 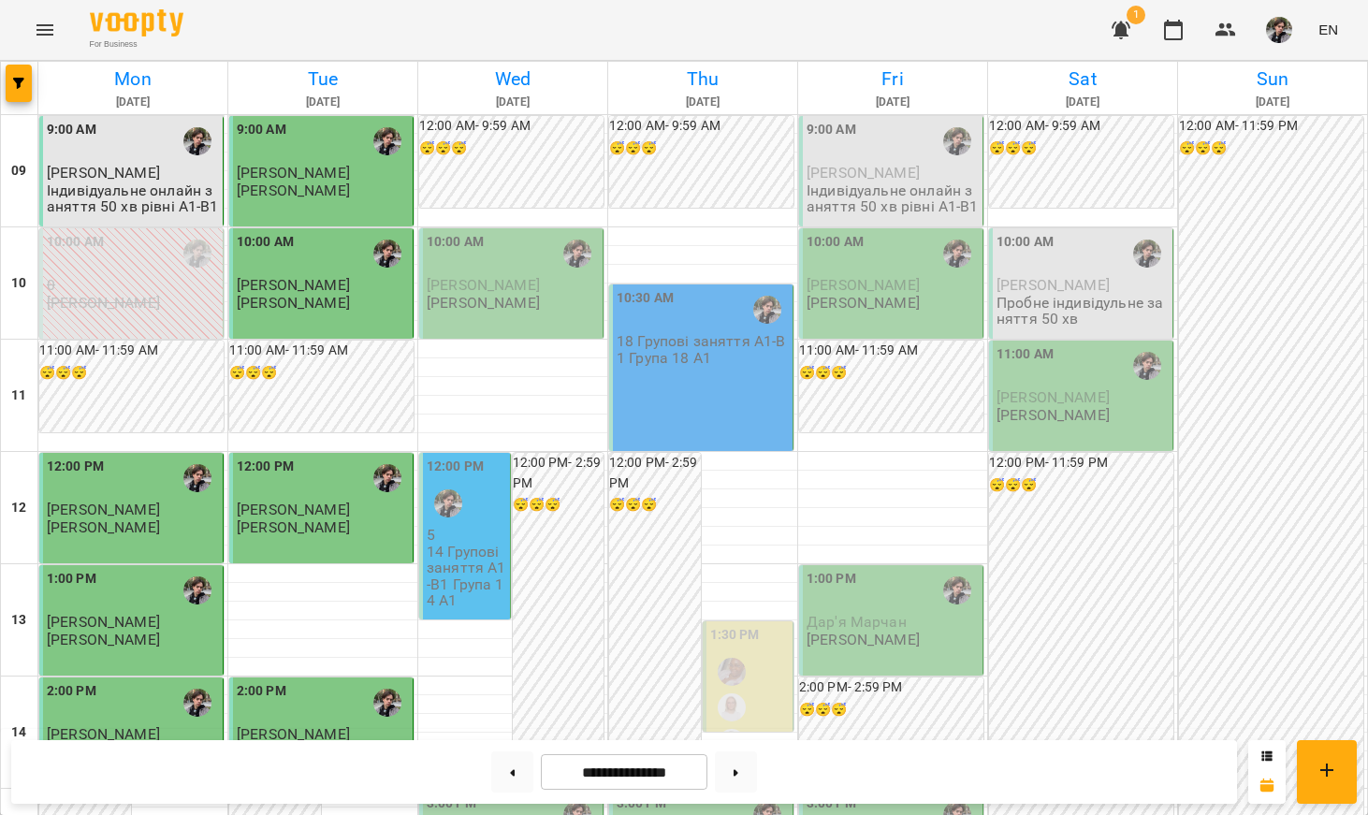 What do you see at coordinates (19, 733) in the screenshot?
I see `h6: 14` at bounding box center [19, 733].